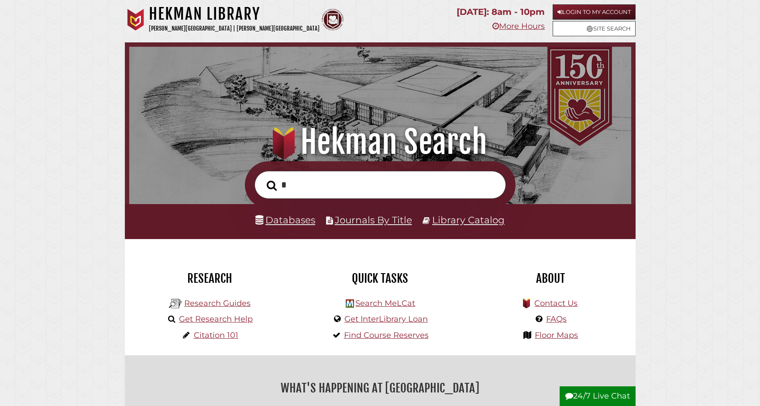  What do you see at coordinates (373, 220) in the screenshot?
I see `a: Journals By Title` at bounding box center [373, 220].